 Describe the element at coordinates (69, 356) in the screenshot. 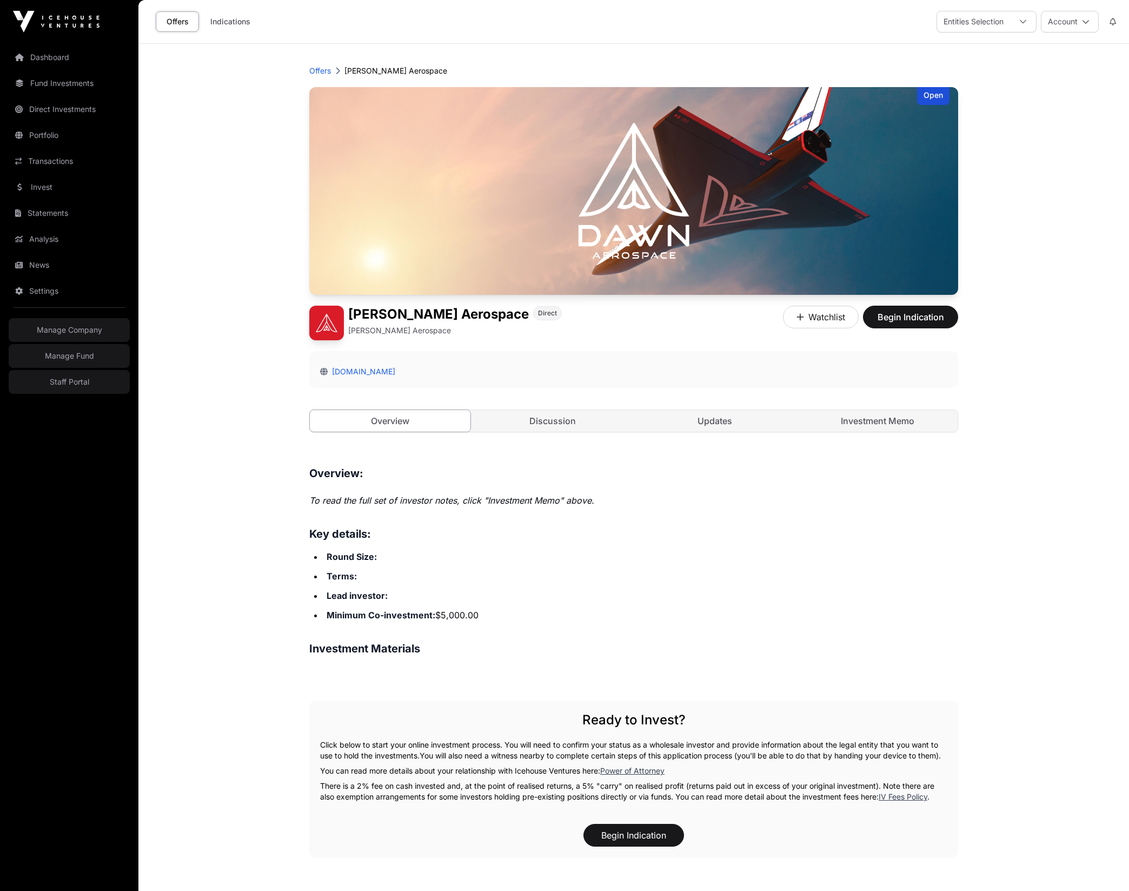

I see `a: Manage Fund` at that location.